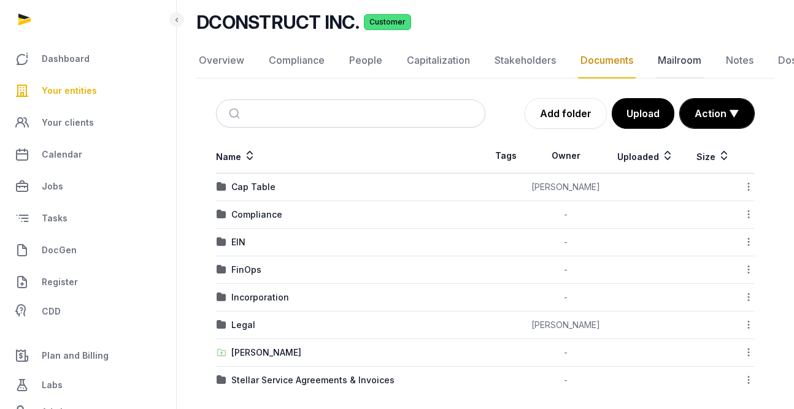 Image resolution: width=794 pixels, height=409 pixels. What do you see at coordinates (222, 353) in the screenshot?
I see `img: folder-upload.svg` at bounding box center [222, 353].